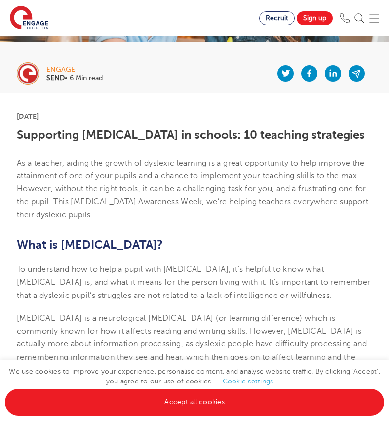 This screenshot has height=424, width=389. Describe the element at coordinates (375, 18) in the screenshot. I see `img: Mobile Menu` at that location.